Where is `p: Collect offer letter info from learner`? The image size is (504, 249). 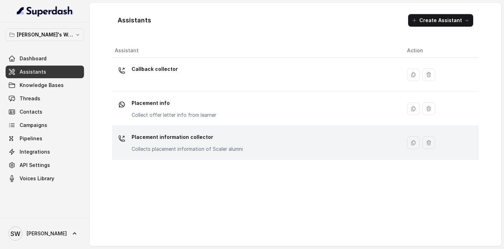 p: Collect offer letter info from learner is located at coordinates (174, 115).